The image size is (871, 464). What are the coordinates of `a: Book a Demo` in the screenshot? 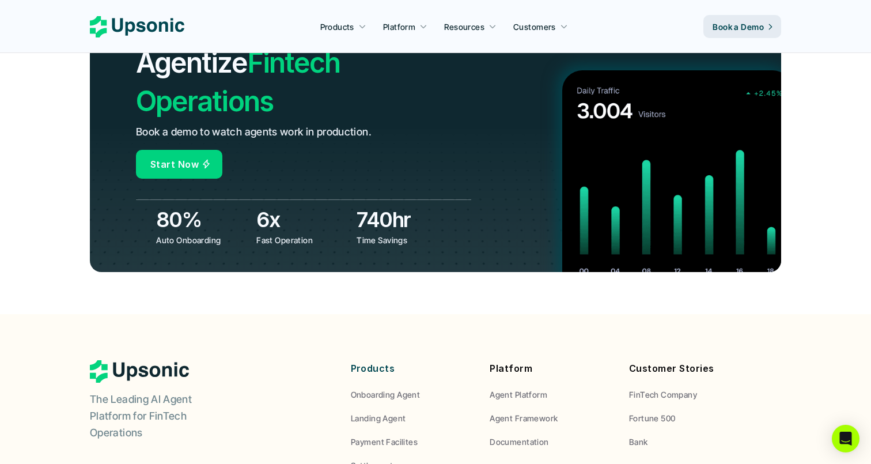 It's located at (742, 26).